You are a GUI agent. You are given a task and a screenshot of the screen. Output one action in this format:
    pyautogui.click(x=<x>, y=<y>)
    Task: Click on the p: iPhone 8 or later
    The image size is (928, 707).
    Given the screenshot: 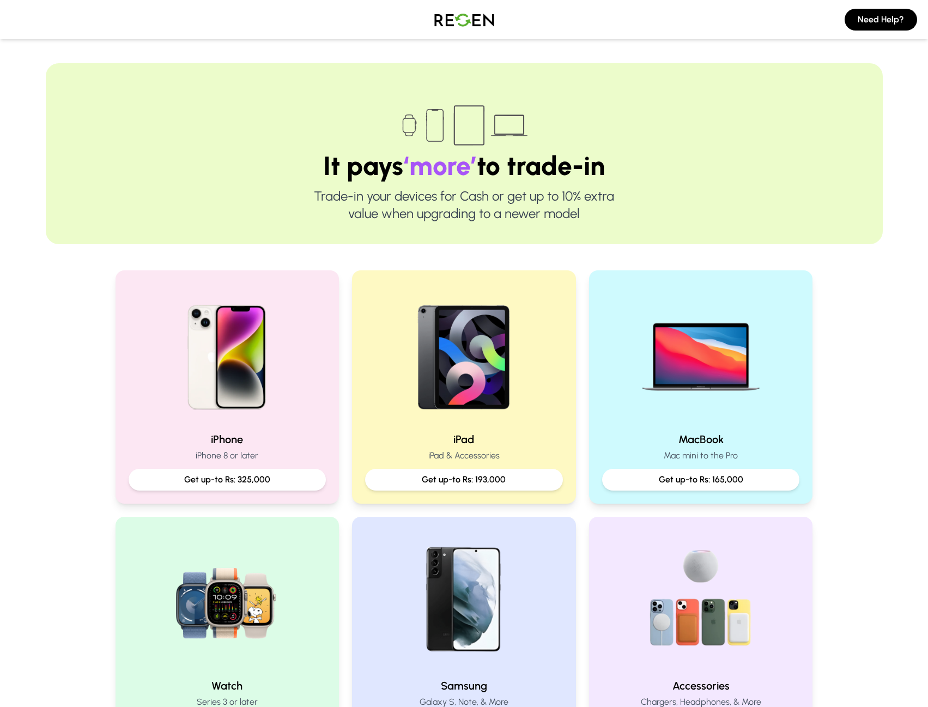 What is the action you would take?
    pyautogui.click(x=227, y=456)
    